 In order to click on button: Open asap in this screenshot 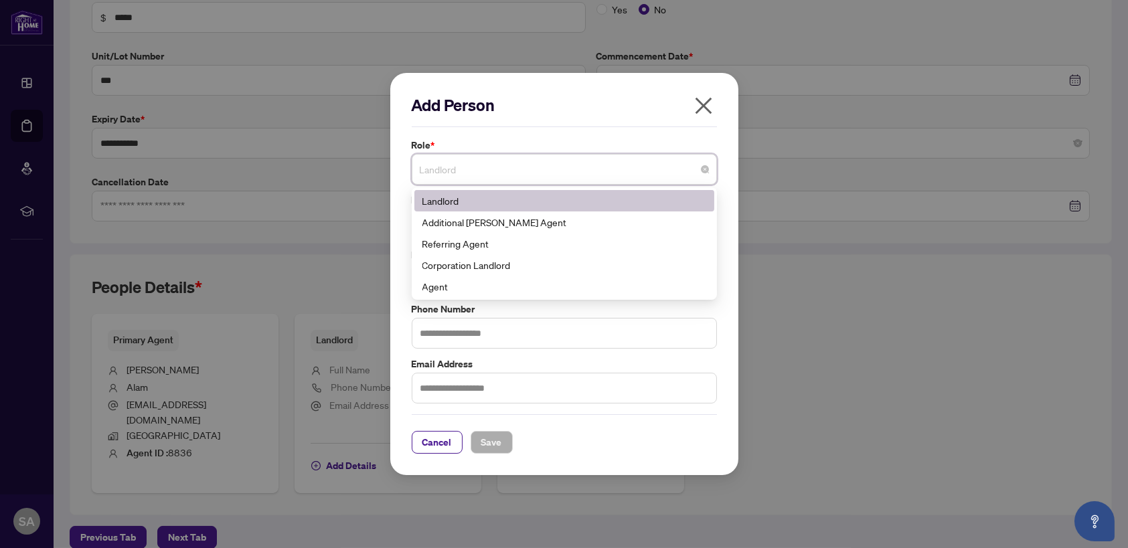, I will do `click(1094, 521)`.